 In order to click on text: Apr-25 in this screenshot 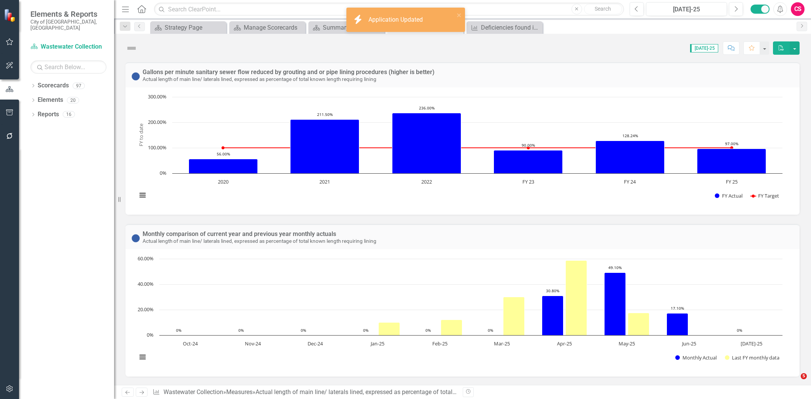, I will do `click(564, 344)`.